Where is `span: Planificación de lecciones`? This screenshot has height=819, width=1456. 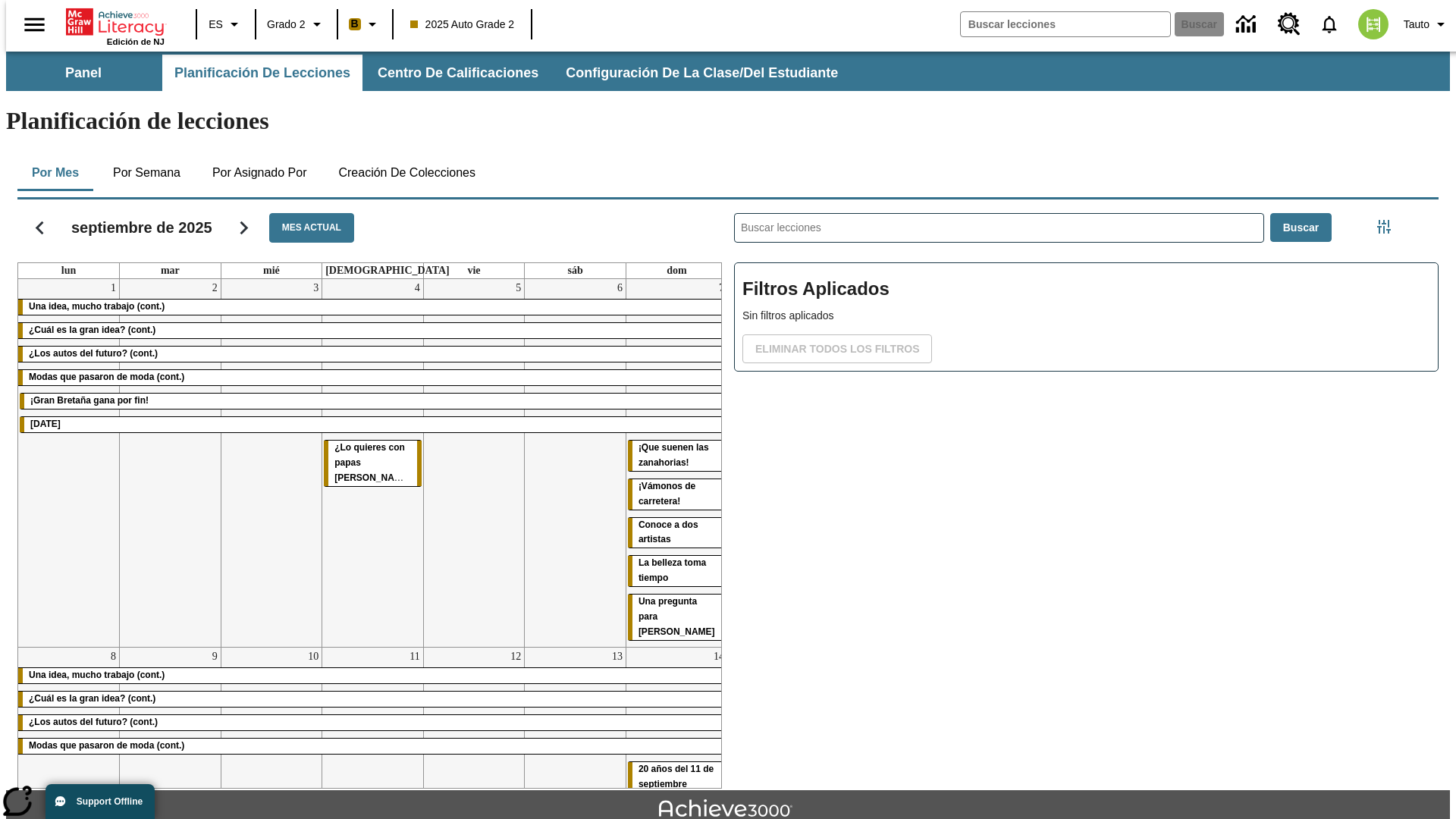
span: Planificación de lecciones is located at coordinates (263, 73).